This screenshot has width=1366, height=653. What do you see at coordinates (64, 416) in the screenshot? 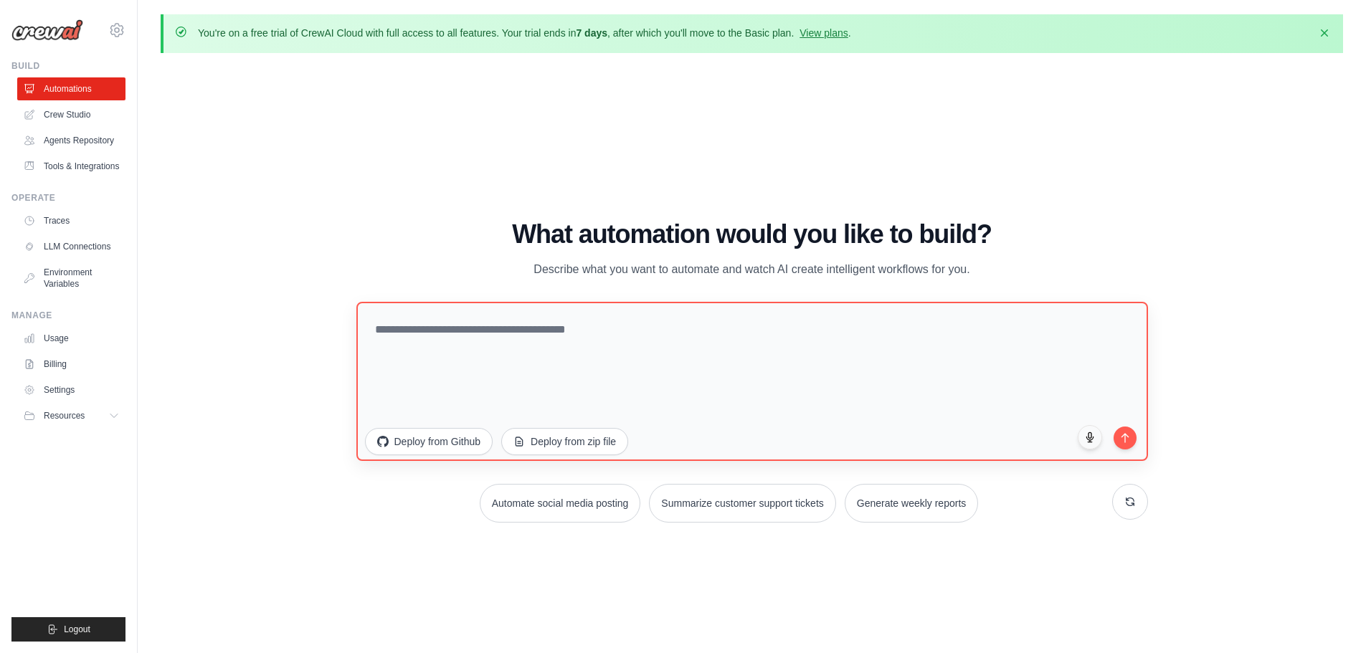
I see `span: Resources` at bounding box center [64, 416].